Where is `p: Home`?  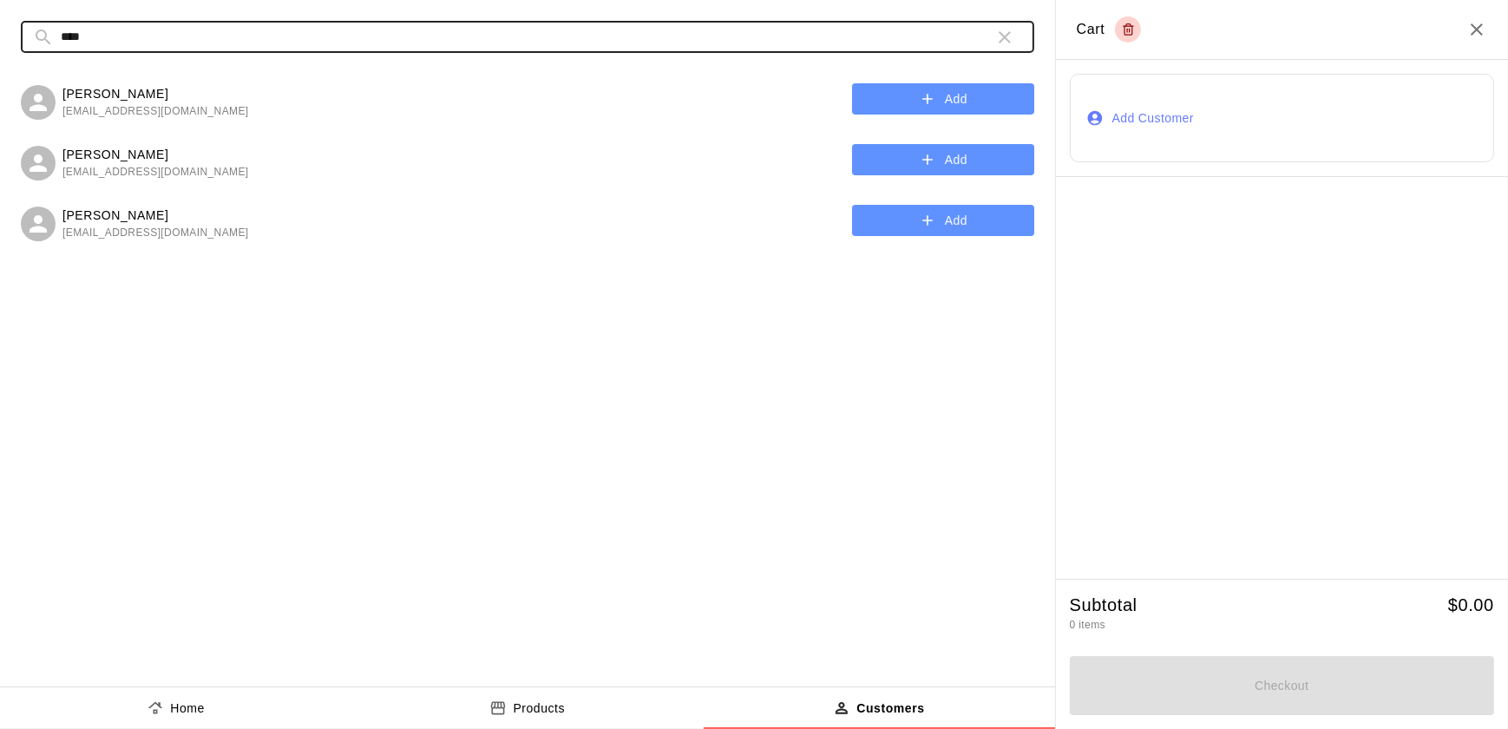 p: Home is located at coordinates (187, 708).